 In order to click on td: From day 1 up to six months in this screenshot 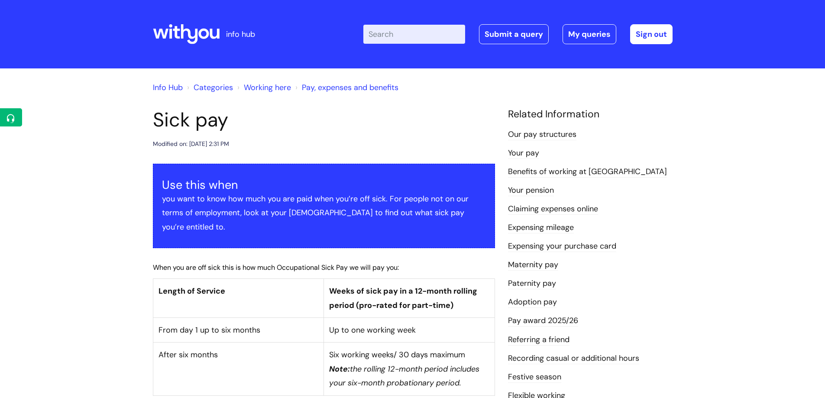, I will do `click(238, 330)`.